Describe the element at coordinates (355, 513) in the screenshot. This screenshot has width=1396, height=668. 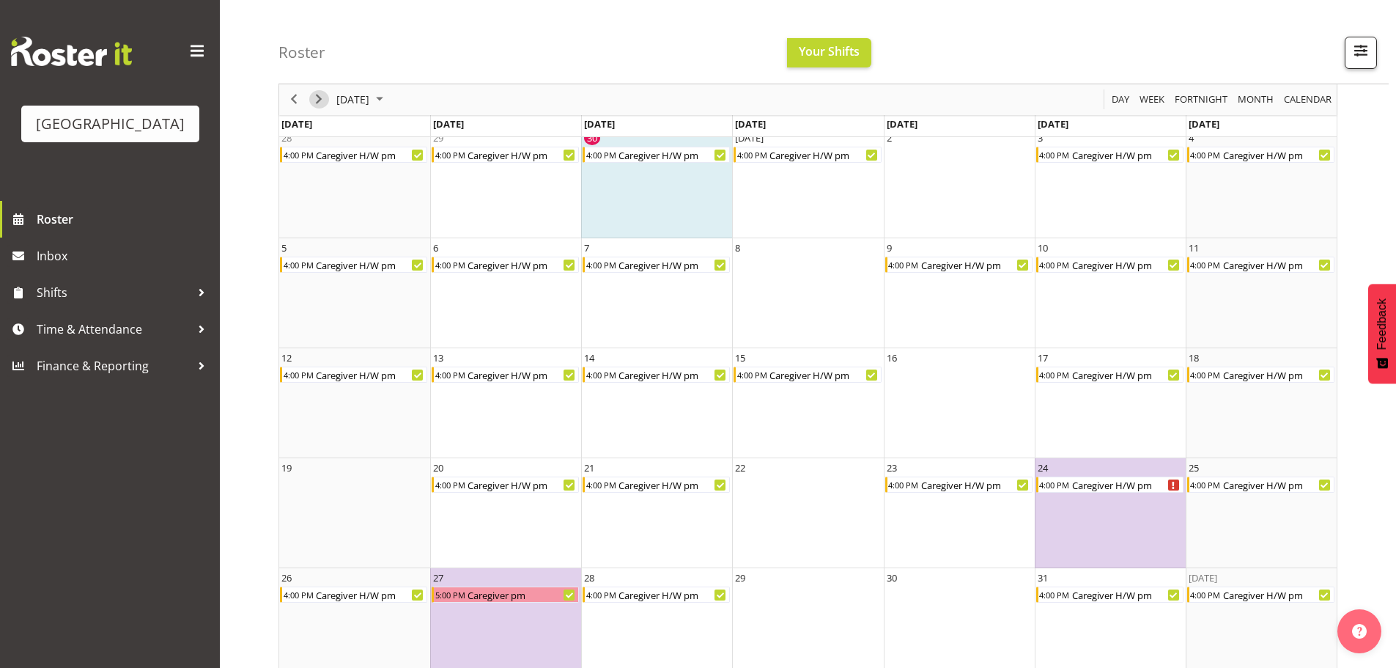
I see `td: Sunday, October 19, 2025` at that location.